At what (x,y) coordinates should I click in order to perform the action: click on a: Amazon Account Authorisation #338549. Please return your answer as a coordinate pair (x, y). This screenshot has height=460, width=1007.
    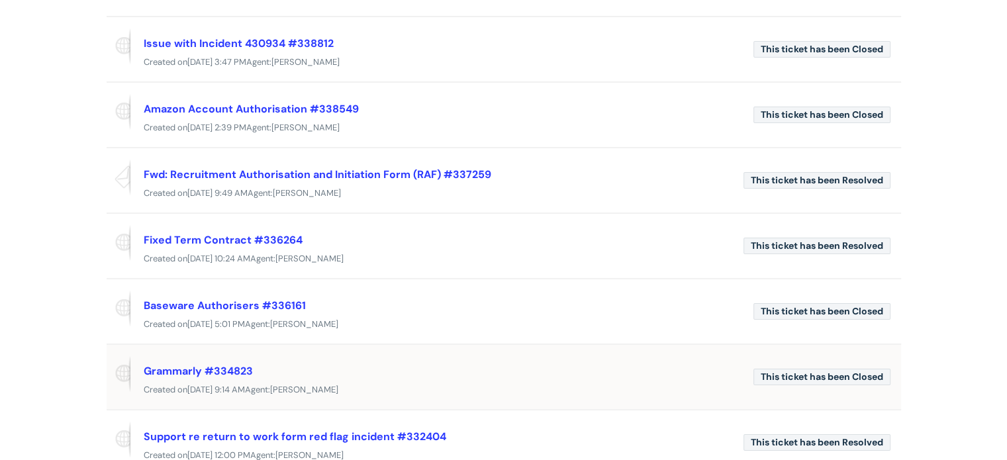
    Looking at the image, I should click on (251, 109).